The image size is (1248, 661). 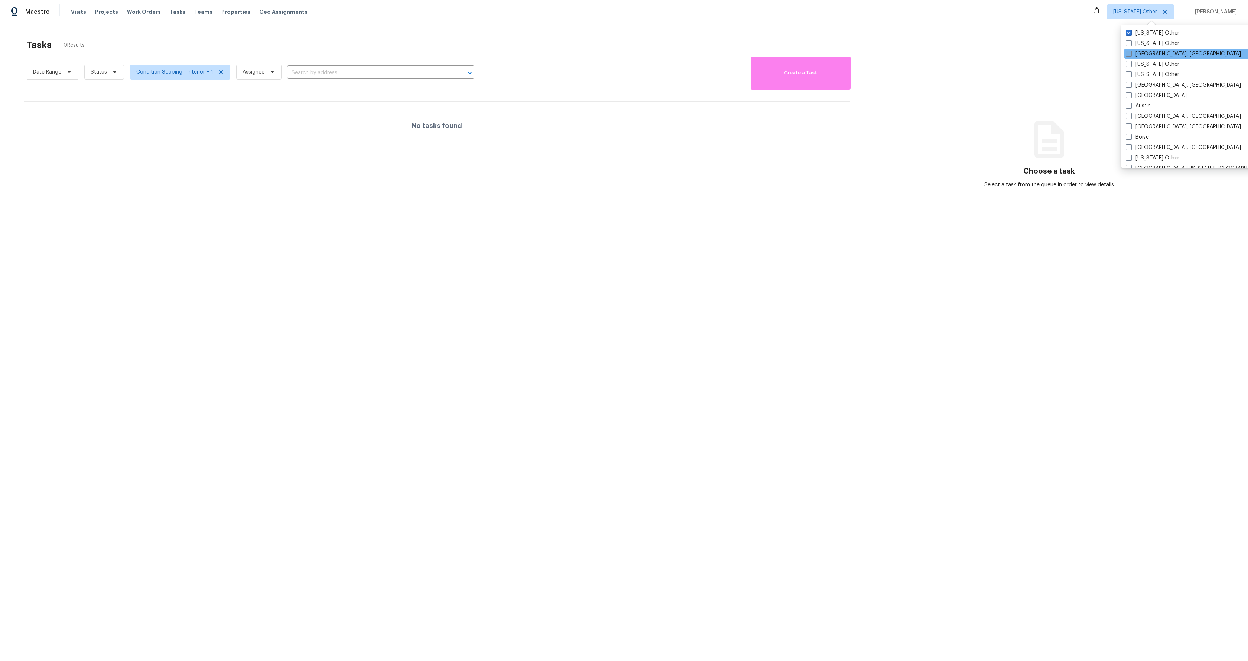 What do you see at coordinates (47, 72) in the screenshot?
I see `span: Date Range` at bounding box center [47, 72].